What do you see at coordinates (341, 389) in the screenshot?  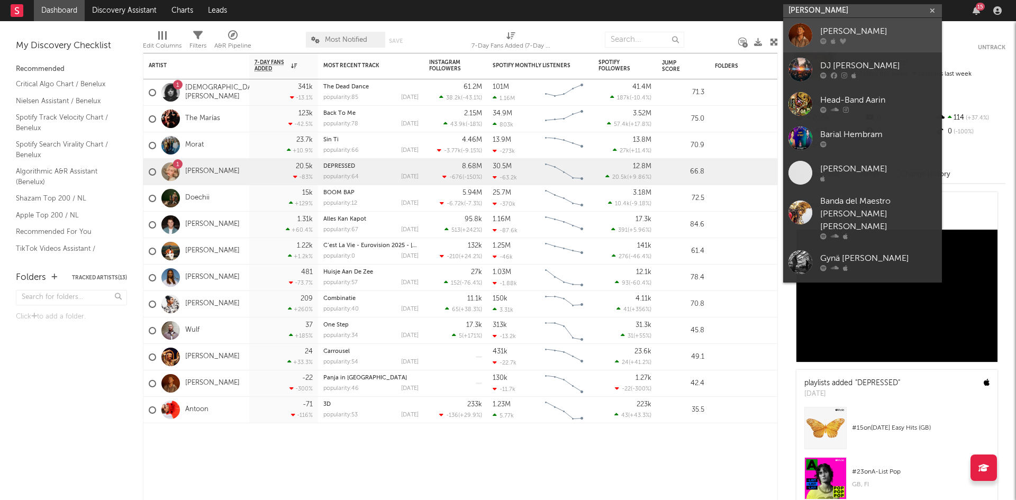 I see `div: popularity: 46` at bounding box center [341, 389].